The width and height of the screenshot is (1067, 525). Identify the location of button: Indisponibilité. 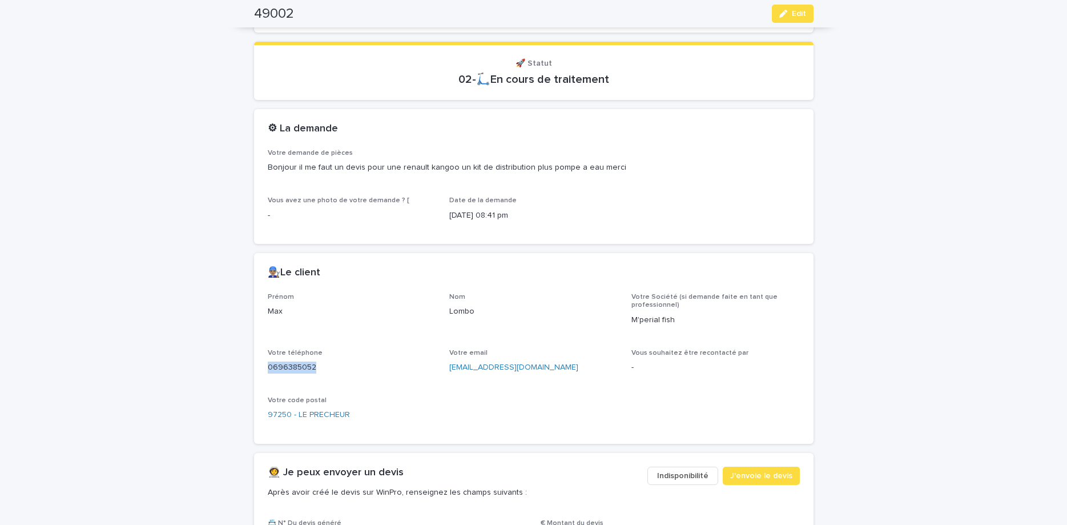
(683, 476).